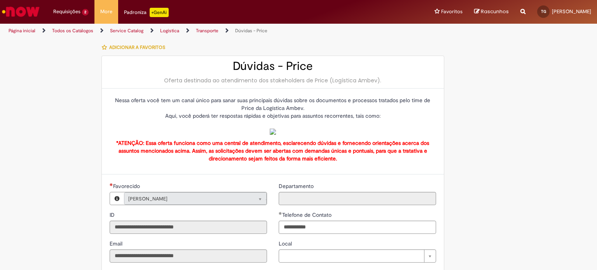 The height and width of the screenshot is (270, 597). I want to click on span: Somente leitura - Email, so click(117, 244).